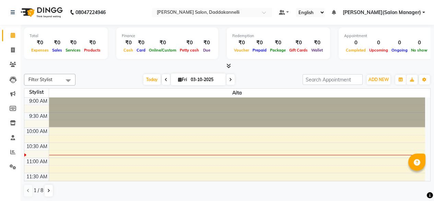  What do you see at coordinates (73, 50) in the screenshot?
I see `span: Services` at bounding box center [73, 50].